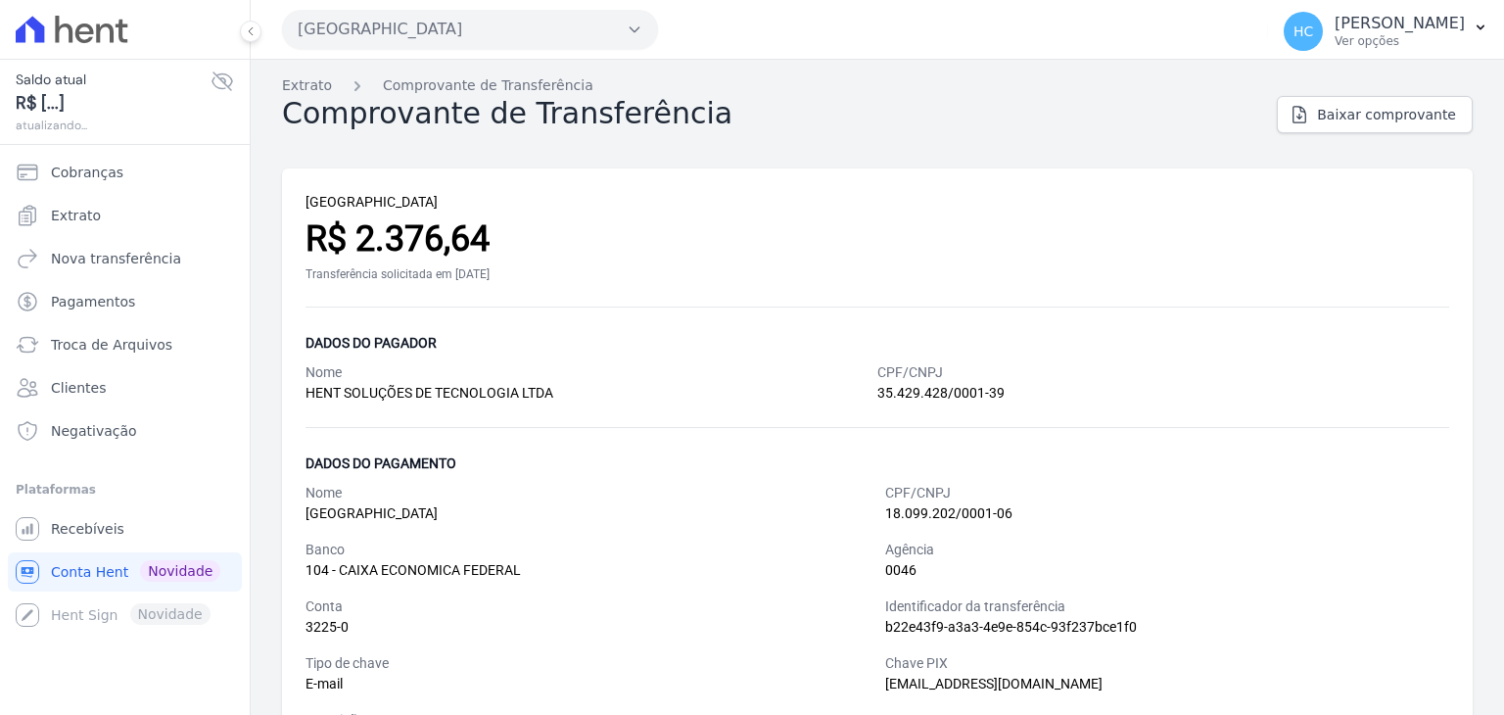 This screenshot has height=715, width=1504. I want to click on a: Baixar comprovante, so click(1375, 115).